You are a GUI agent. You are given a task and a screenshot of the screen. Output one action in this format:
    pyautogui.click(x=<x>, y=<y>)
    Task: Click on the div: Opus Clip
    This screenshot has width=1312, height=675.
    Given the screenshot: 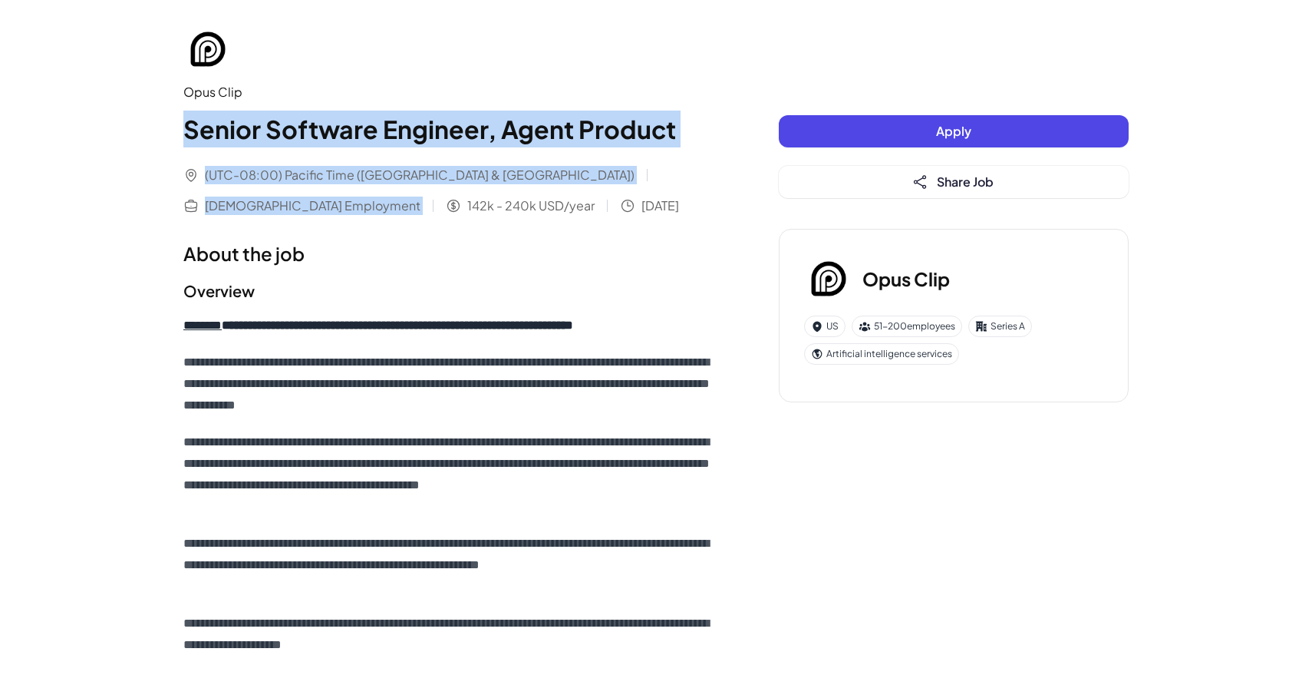 What is the action you would take?
    pyautogui.click(x=450, y=92)
    